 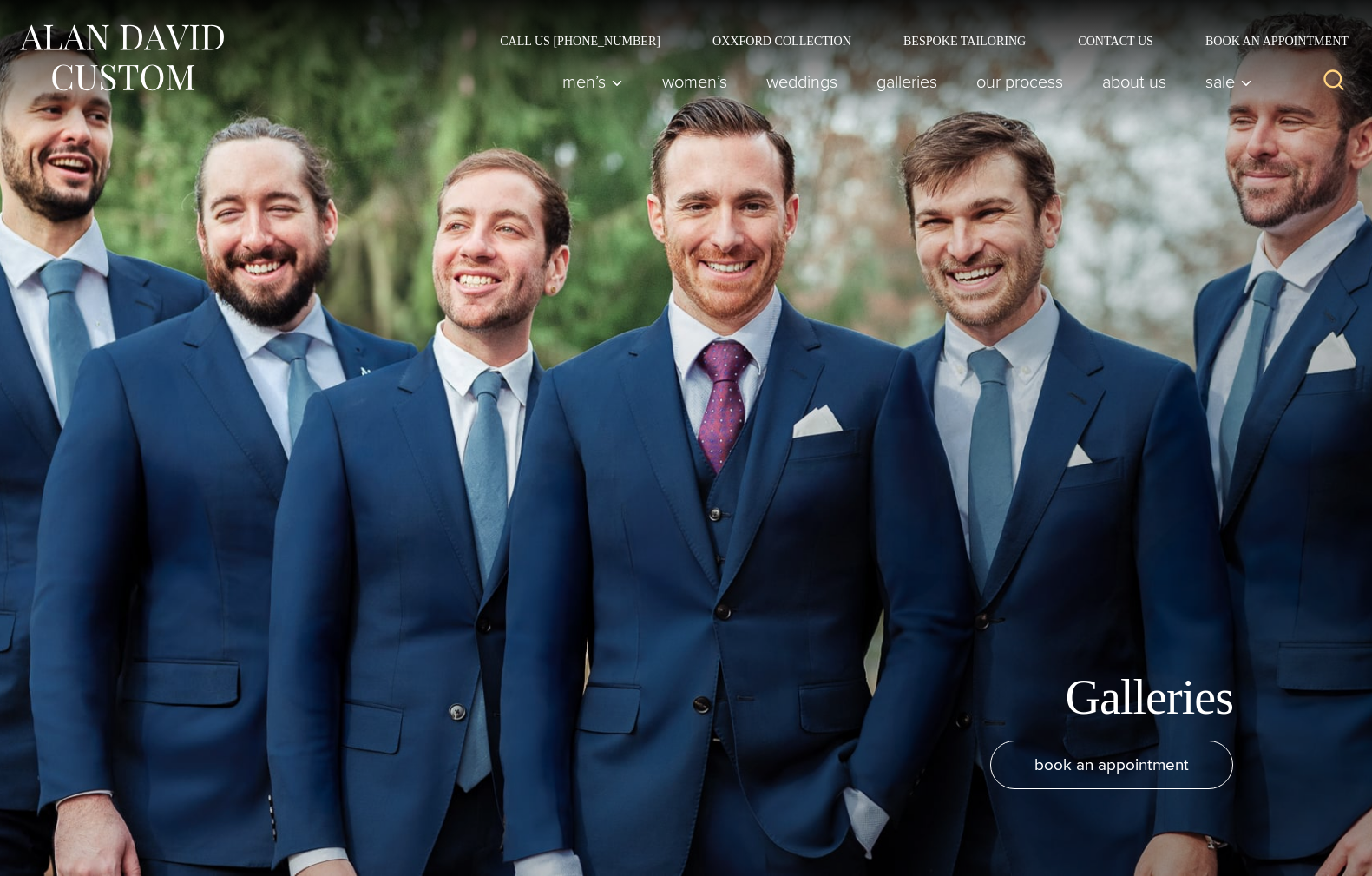 I want to click on span: Men’s, so click(x=593, y=81).